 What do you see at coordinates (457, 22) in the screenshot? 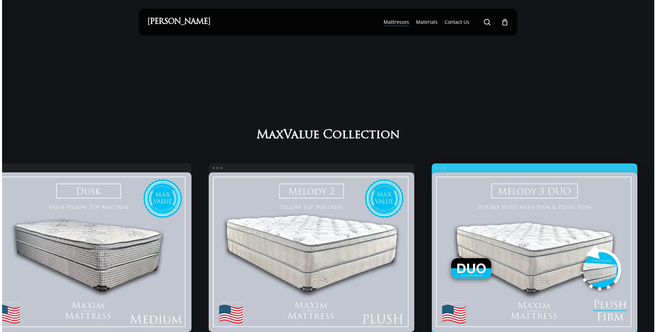
I see `span: Contact Us` at bounding box center [457, 22].